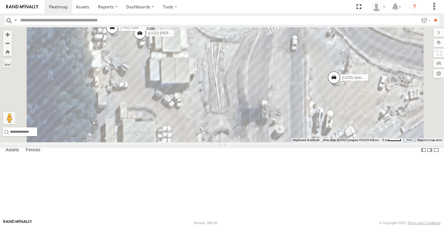 This screenshot has width=444, height=226. What do you see at coordinates (361, 77) in the screenshot?
I see `span: (LV23) space cab triton` at bounding box center [361, 77].